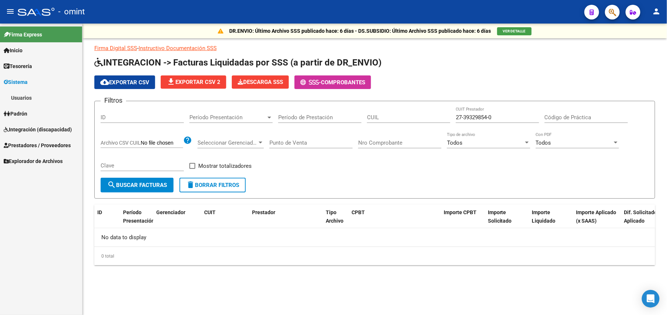  Describe the element at coordinates (210, 213) in the screenshot. I see `span: CUIT` at that location.